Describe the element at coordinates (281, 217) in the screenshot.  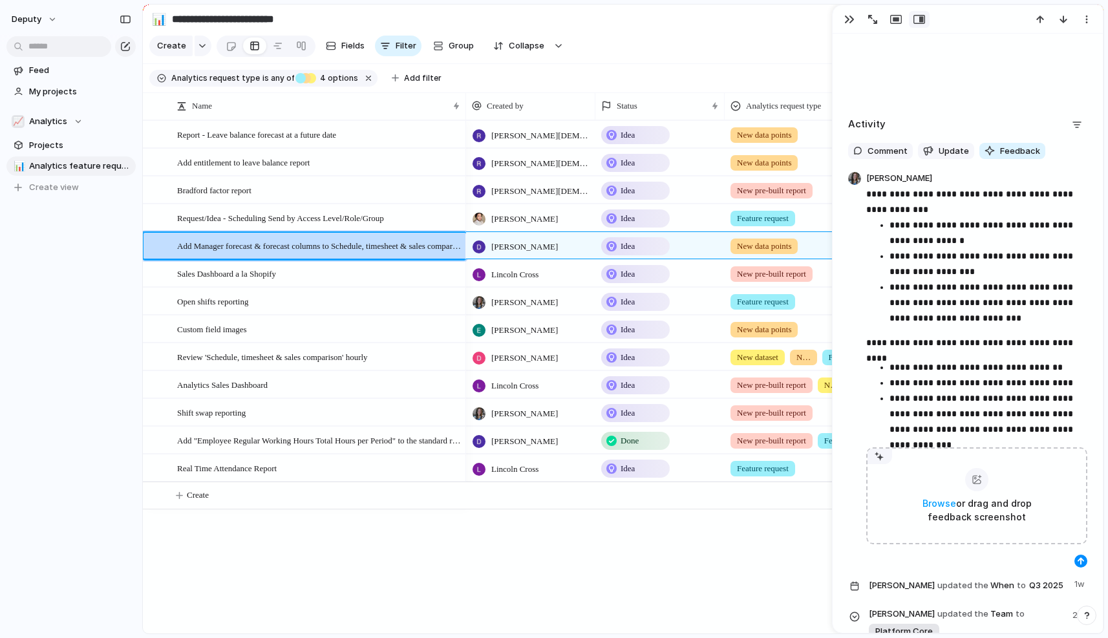
I see `span: Request/Idea - Scheduling Send by Access Level/Role/Group` at that location.